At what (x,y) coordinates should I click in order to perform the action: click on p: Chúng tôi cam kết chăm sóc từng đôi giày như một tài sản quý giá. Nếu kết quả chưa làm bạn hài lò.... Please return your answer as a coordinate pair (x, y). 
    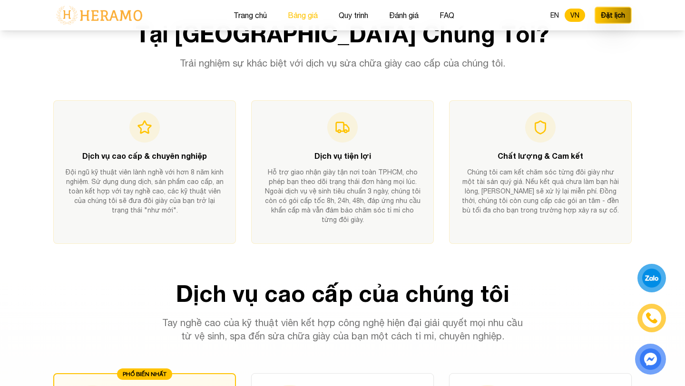
    Looking at the image, I should click on (541, 191).